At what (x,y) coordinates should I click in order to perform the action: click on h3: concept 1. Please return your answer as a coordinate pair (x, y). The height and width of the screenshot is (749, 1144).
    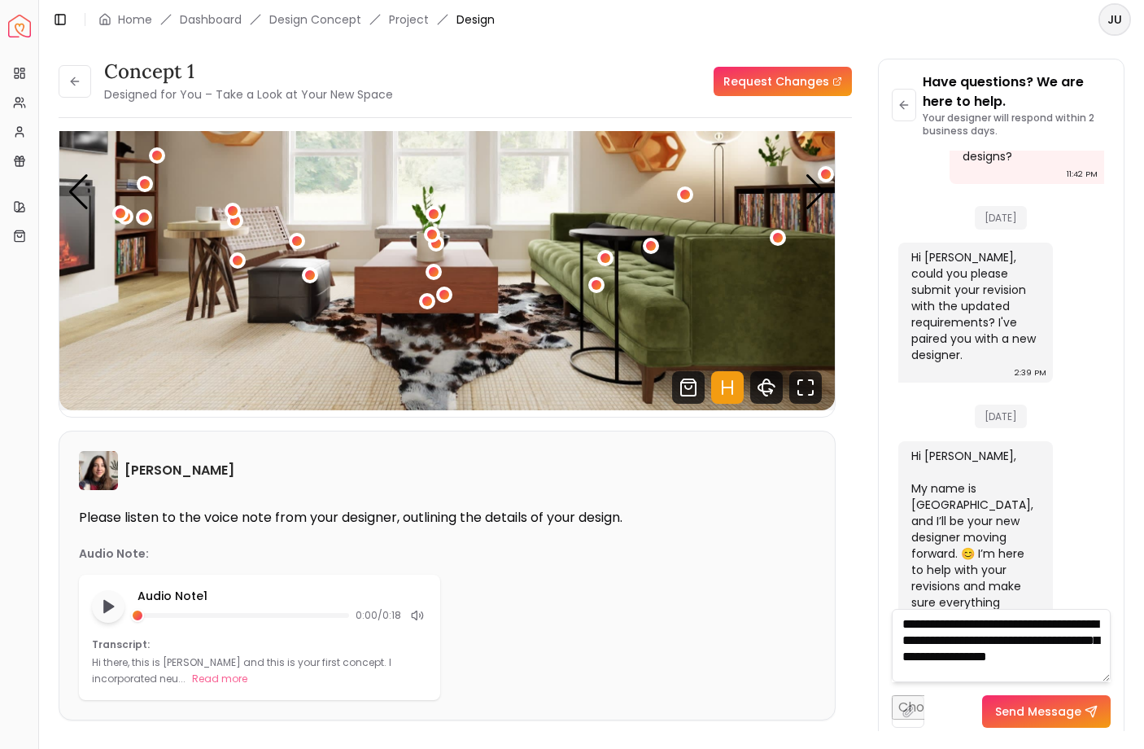
    Looking at the image, I should click on (248, 72).